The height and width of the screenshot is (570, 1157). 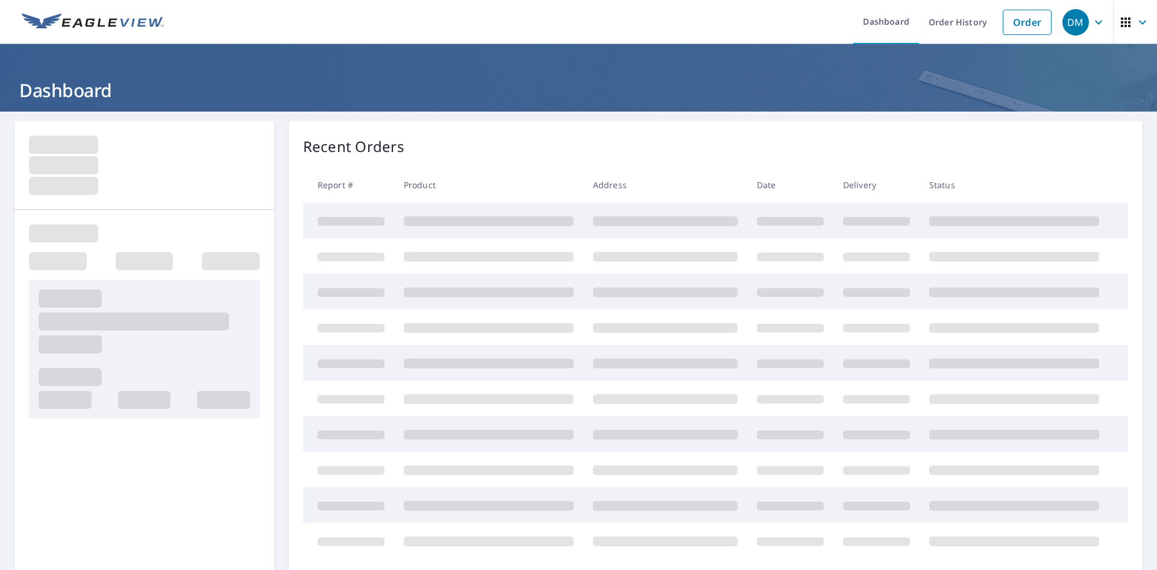 What do you see at coordinates (666, 184) in the screenshot?
I see `th: Address` at bounding box center [666, 184].